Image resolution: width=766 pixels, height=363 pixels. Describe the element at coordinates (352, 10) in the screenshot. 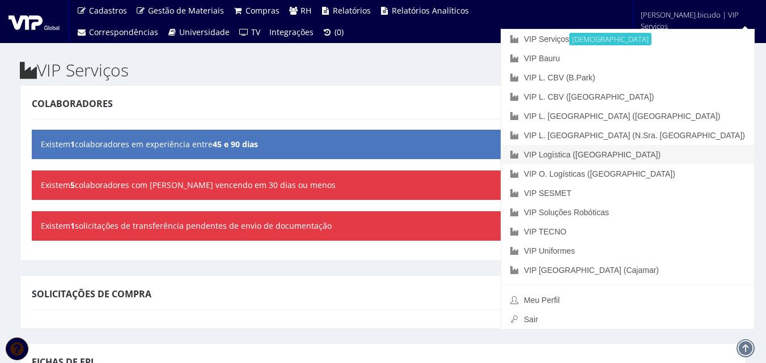

I see `span: Relatórios` at that location.